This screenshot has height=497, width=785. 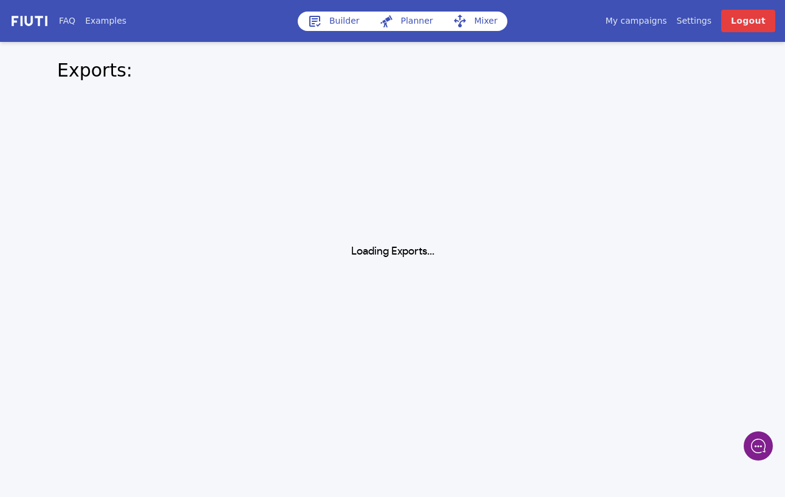 What do you see at coordinates (67, 21) in the screenshot?
I see `a: FAQ` at bounding box center [67, 21].